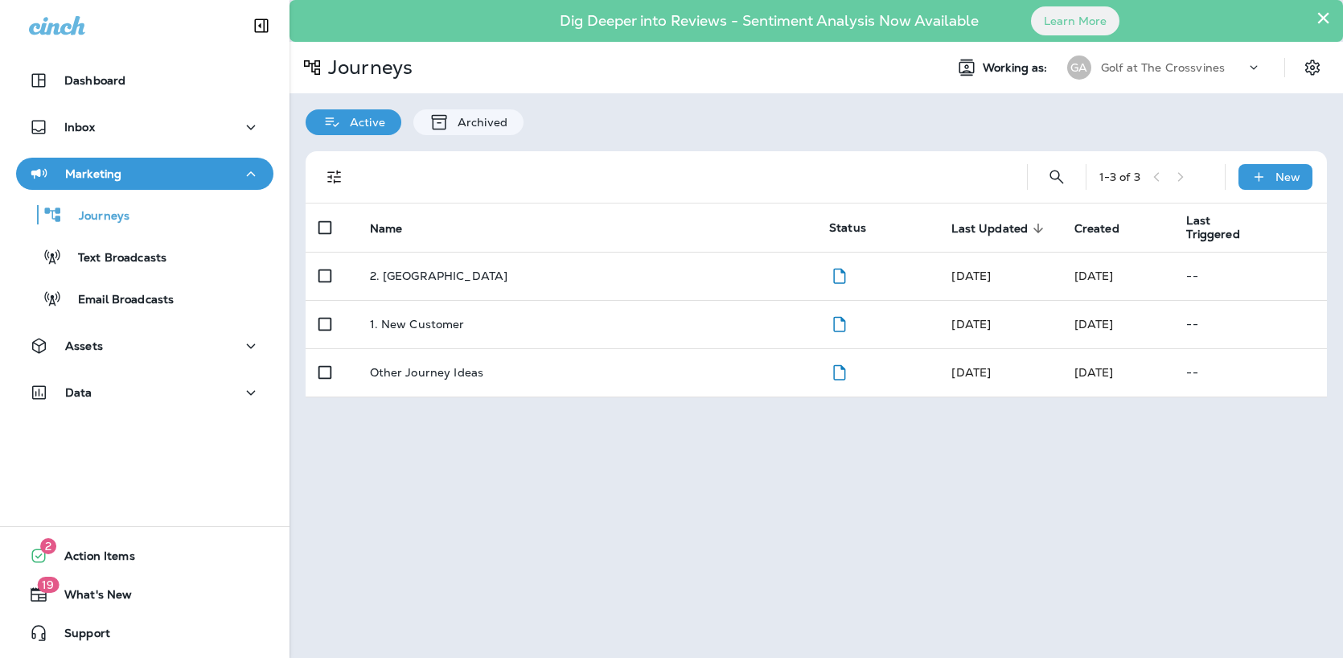  I want to click on p: Golf at The Crossvines, so click(1163, 68).